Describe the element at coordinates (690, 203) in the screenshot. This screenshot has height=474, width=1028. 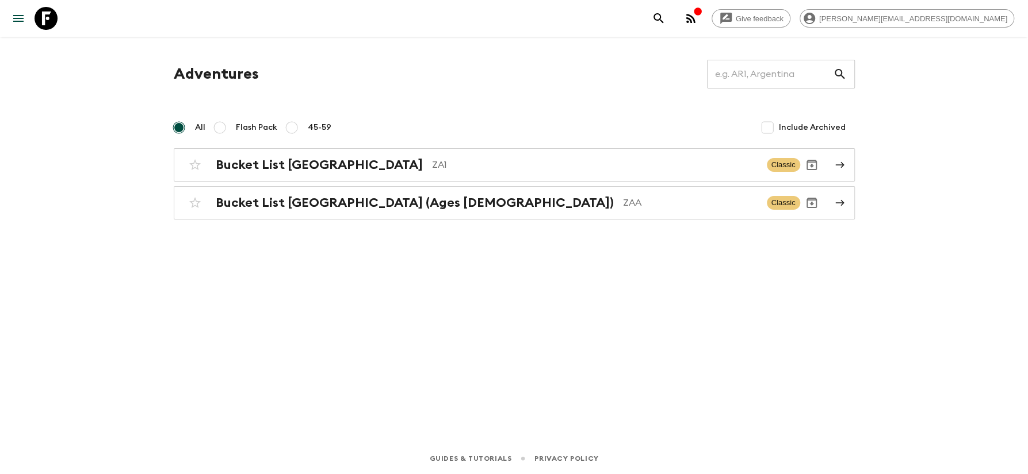
I see `p: ZAA` at that location.